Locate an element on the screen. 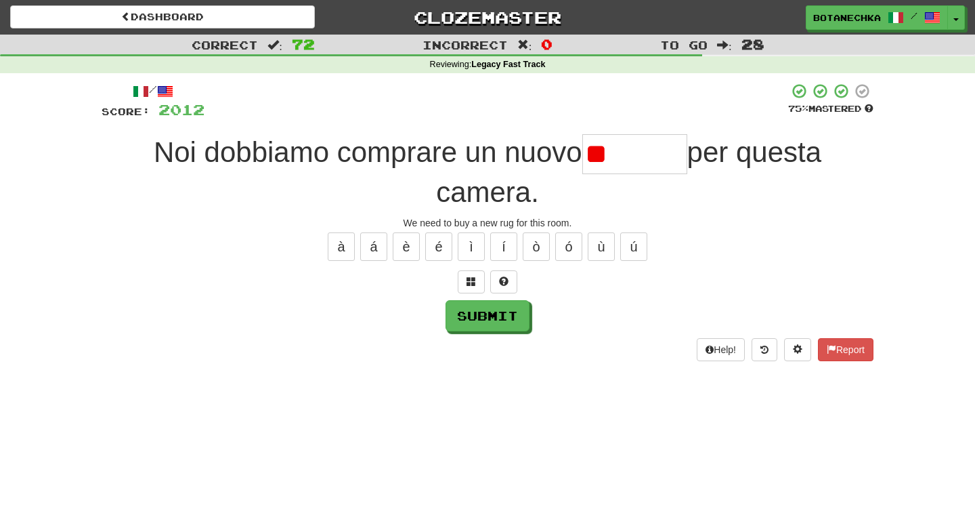 The height and width of the screenshot is (530, 975). button: á is located at coordinates (374, 247).